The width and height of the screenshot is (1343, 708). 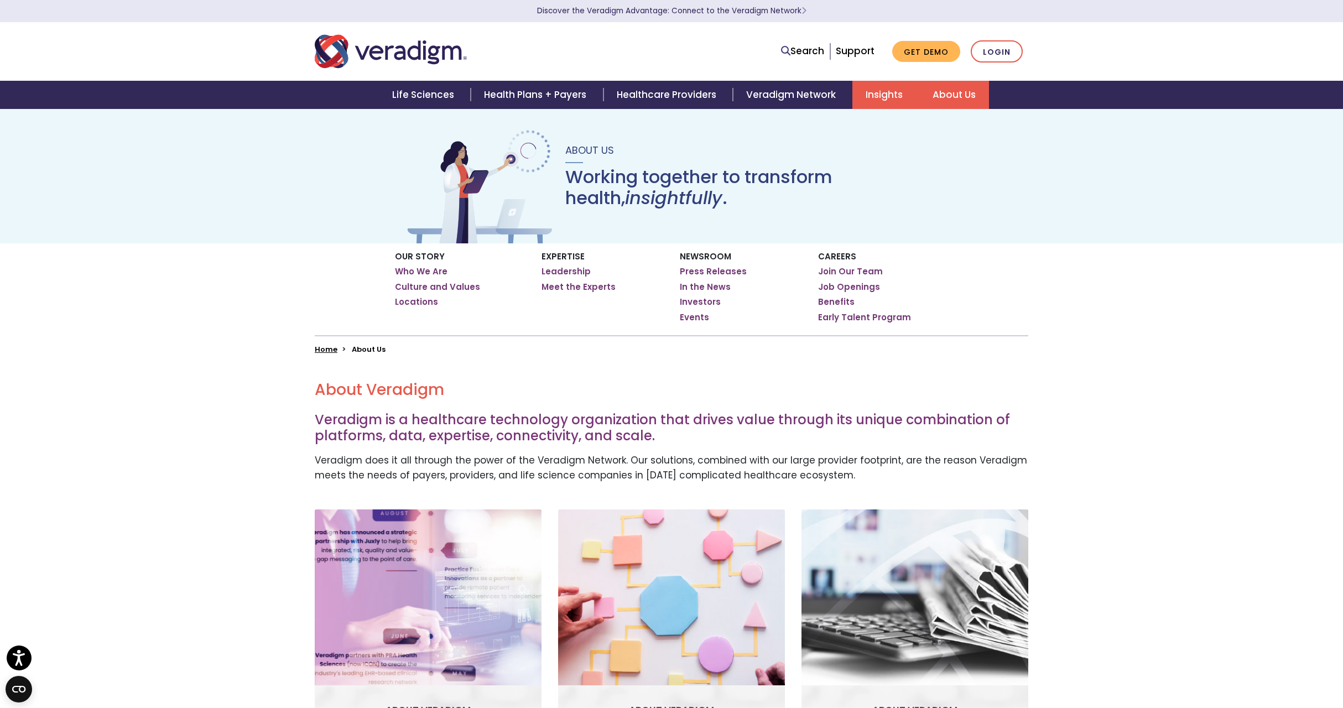 I want to click on button: Open CMP widget, so click(x=19, y=689).